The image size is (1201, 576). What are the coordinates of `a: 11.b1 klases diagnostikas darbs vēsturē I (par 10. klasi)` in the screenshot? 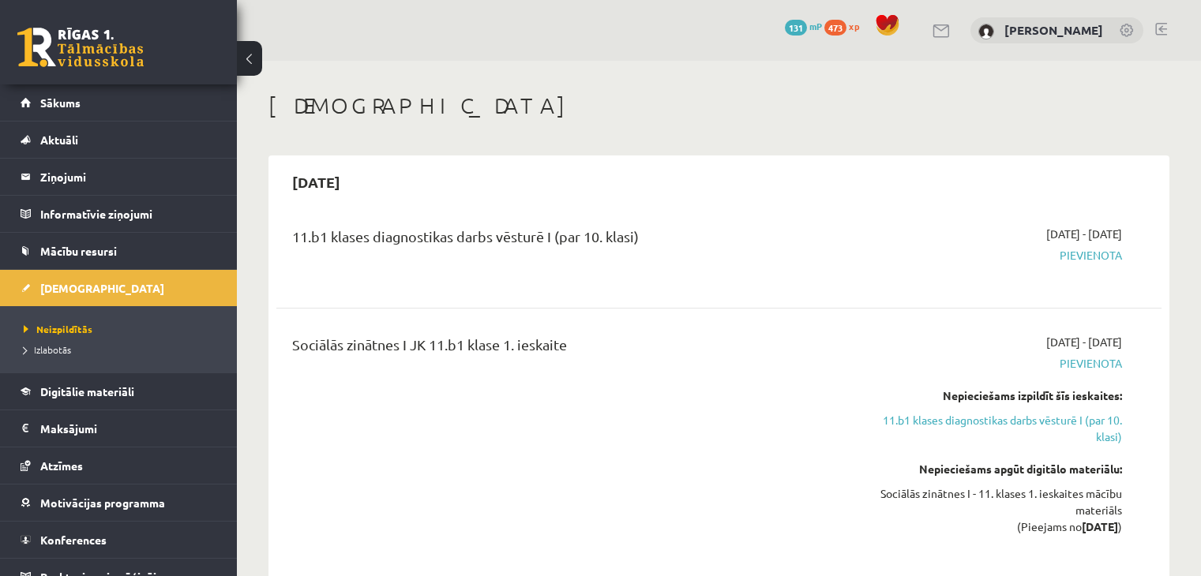 It's located at (992, 429).